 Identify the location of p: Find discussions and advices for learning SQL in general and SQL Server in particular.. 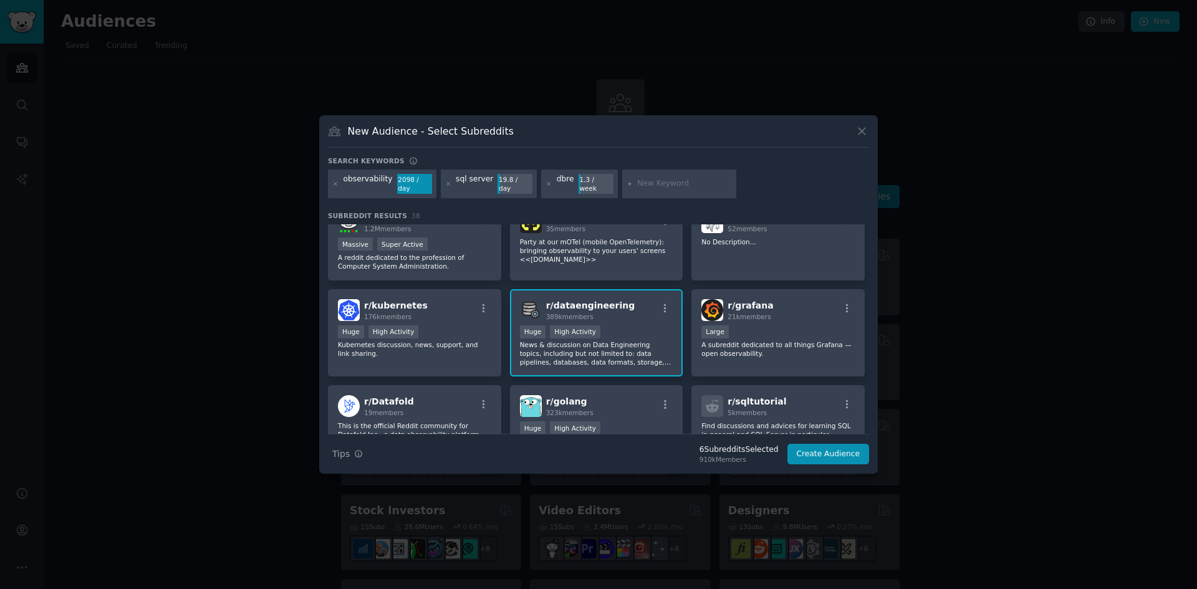
(778, 430).